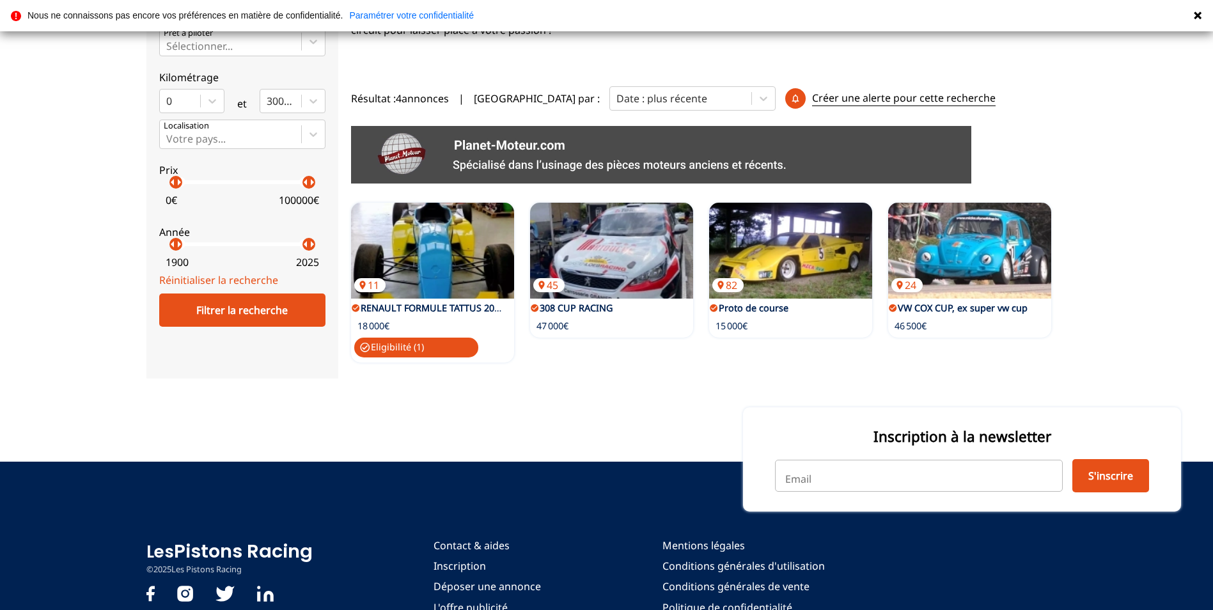 This screenshot has width=1213, height=610. I want to click on p: Nous ne connaissons pas encore vos préférences en matière de confidentialité., so click(185, 15).